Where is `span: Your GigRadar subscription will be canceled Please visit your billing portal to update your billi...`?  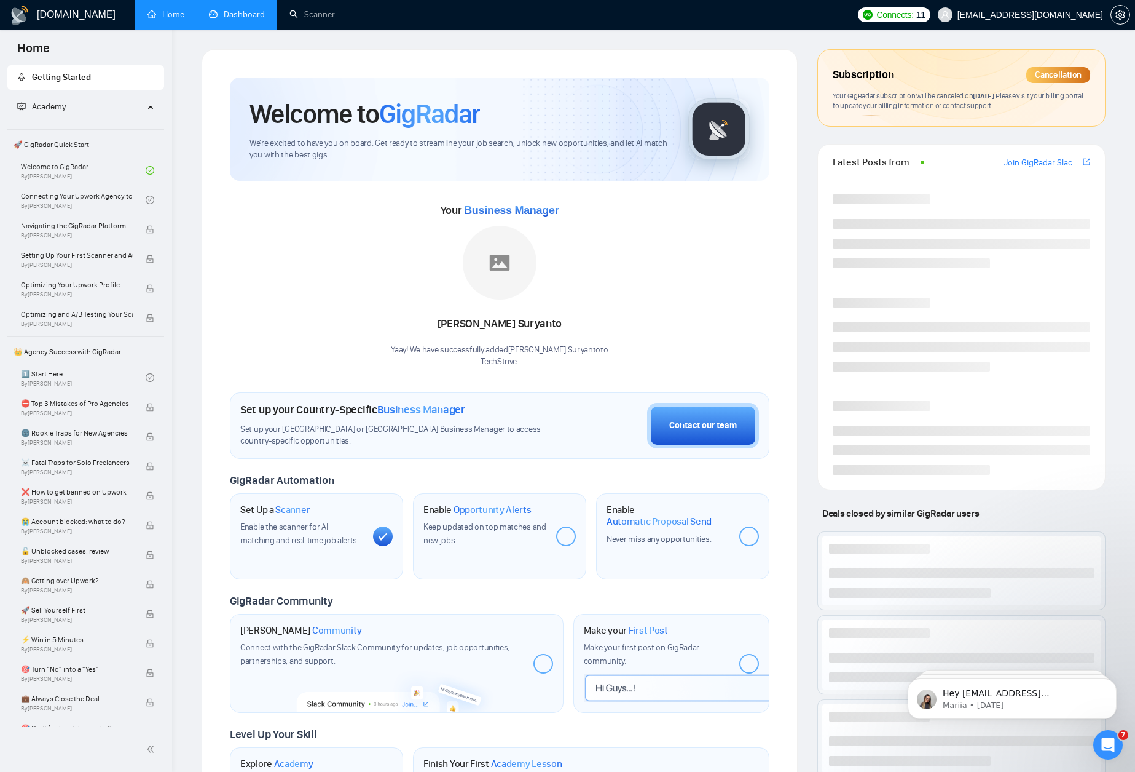
span: Your GigRadar subscription will be canceled Please visit your billing portal to update your billi... is located at coordinates (958, 101).